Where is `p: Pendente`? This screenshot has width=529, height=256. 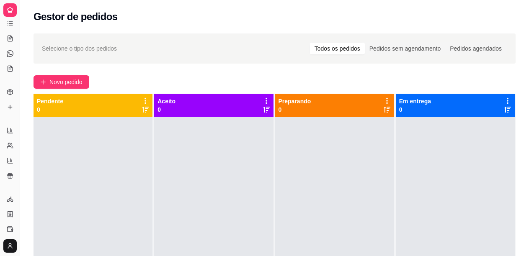
p: Pendente is located at coordinates (50, 101).